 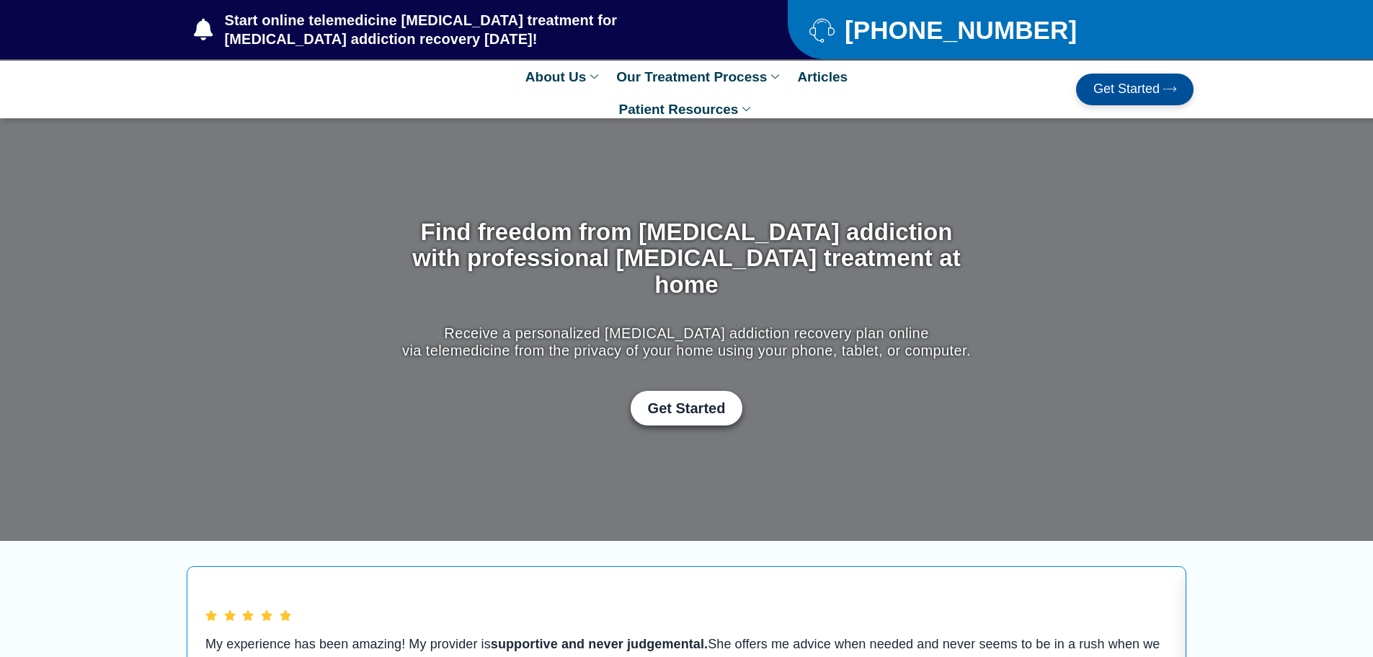 I want to click on a: Patient Resources, so click(x=687, y=109).